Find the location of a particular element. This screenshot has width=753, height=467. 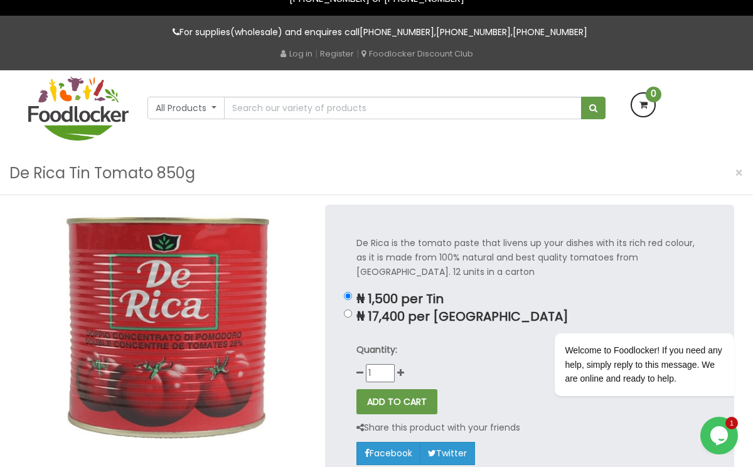

p: ₦ 1,500 per Tin is located at coordinates (530, 299).